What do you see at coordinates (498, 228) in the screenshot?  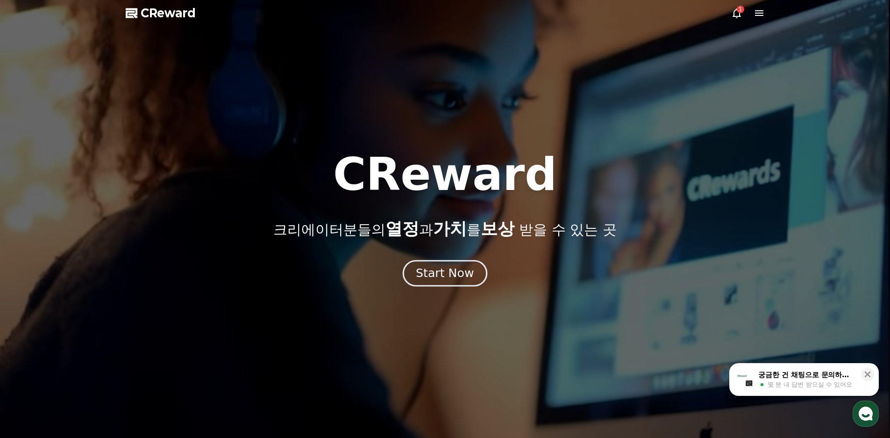 I see `span: 보상` at bounding box center [498, 228].